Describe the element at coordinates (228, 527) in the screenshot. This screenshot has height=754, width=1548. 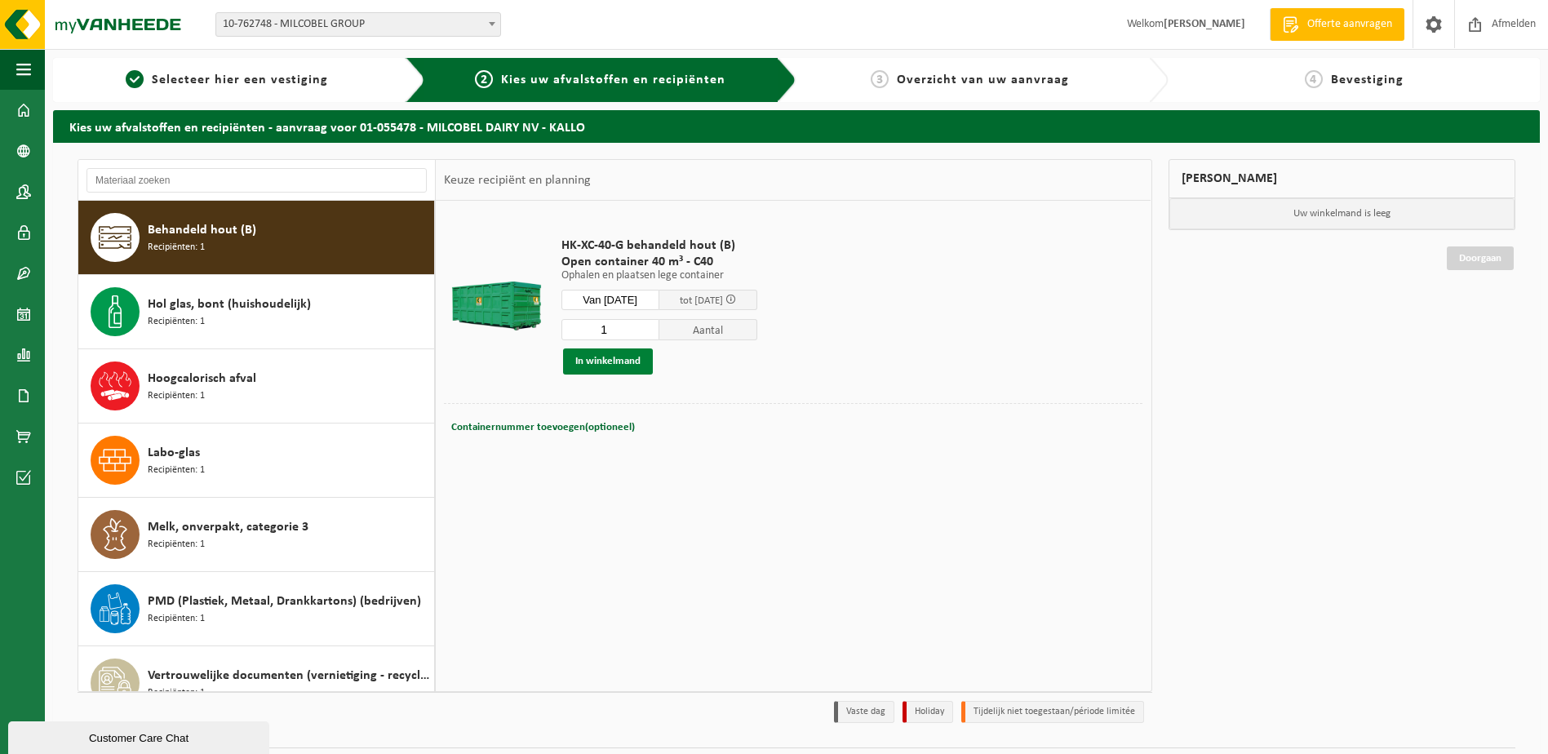
I see `span: Melk, onverpakt, categorie 3` at that location.